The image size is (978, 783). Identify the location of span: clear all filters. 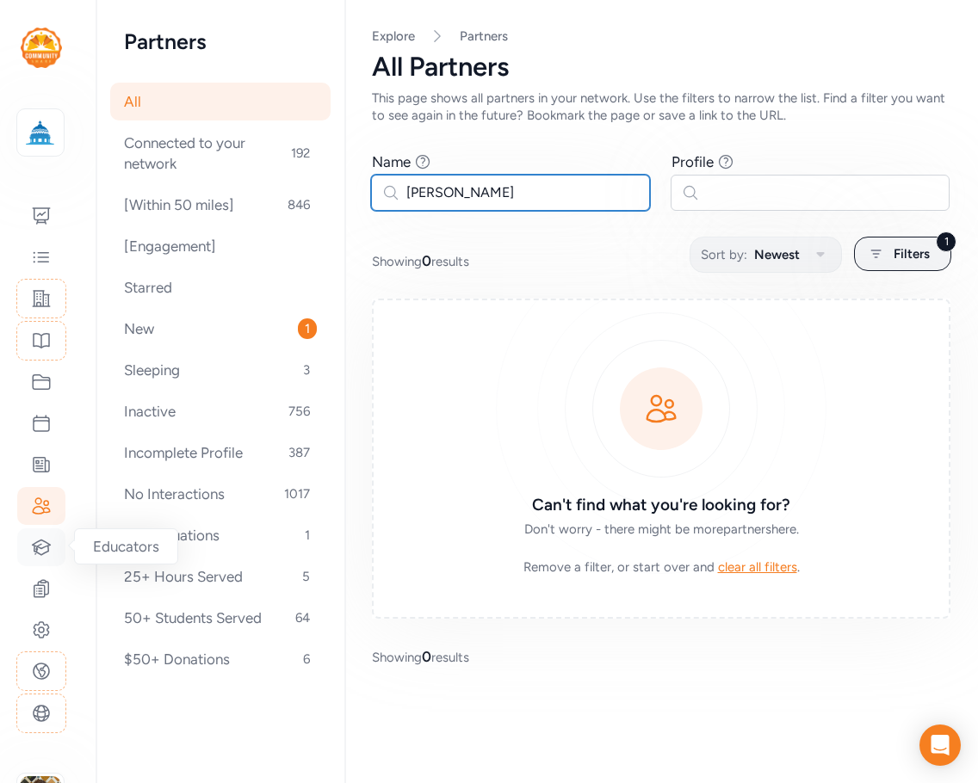
(758, 567).